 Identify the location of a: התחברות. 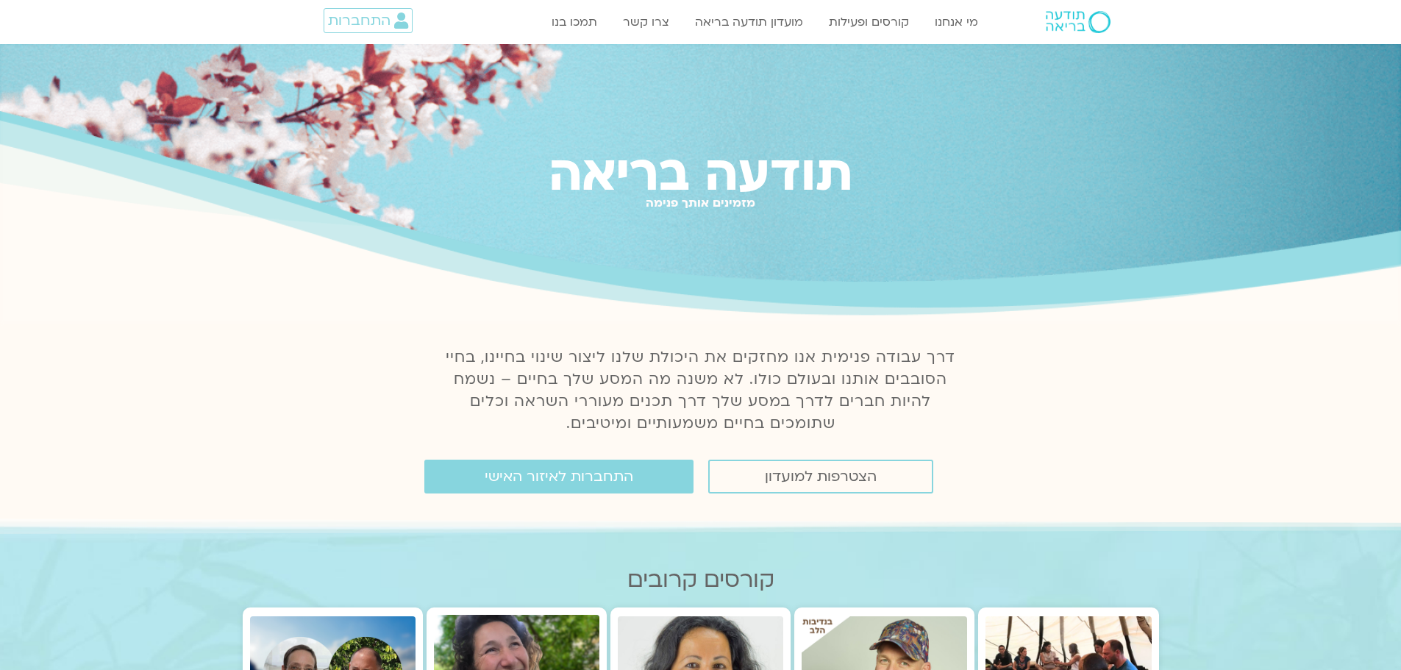
(368, 21).